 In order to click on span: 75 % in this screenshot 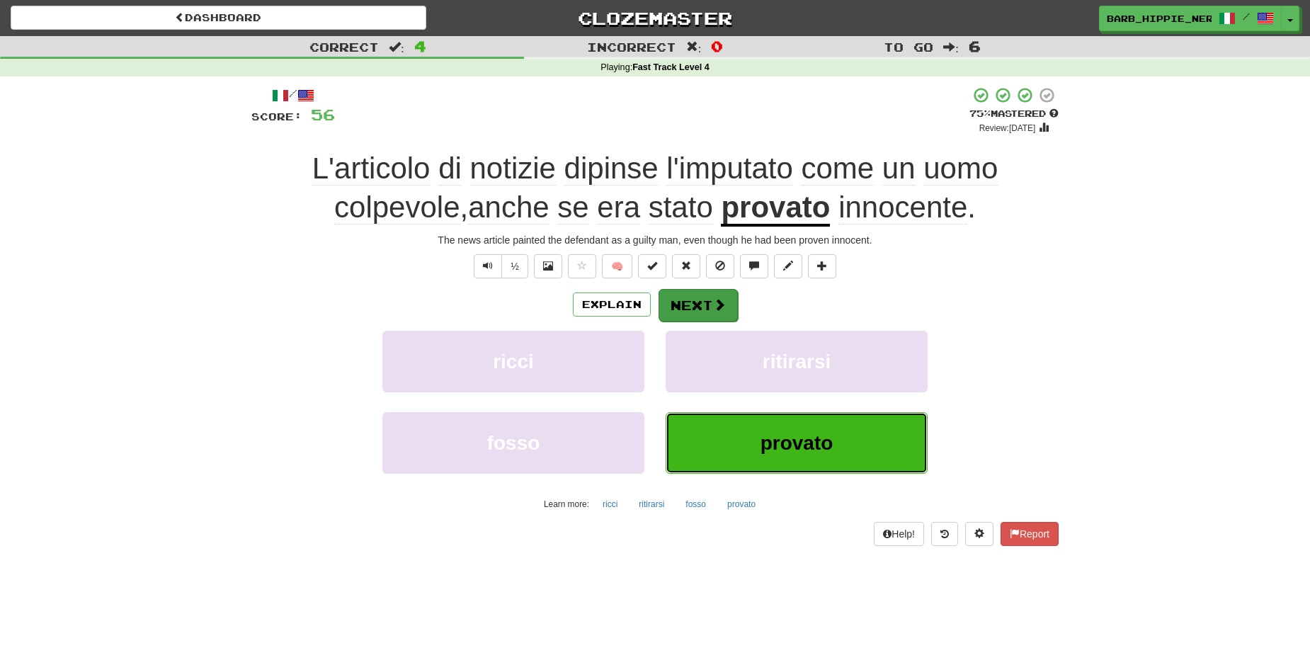, I will do `click(980, 113)`.